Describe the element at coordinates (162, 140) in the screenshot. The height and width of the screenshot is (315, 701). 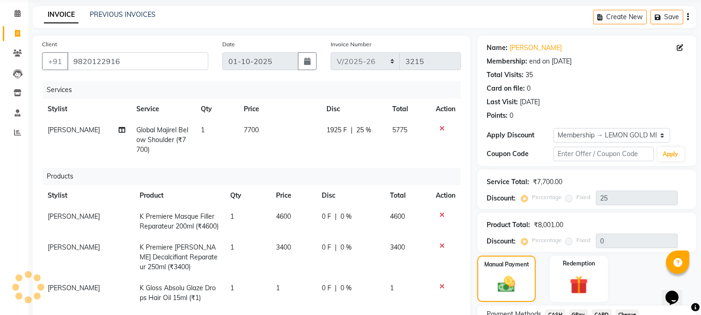
I see `span: Global Majirel Below Shoulder (₹7700)` at that location.